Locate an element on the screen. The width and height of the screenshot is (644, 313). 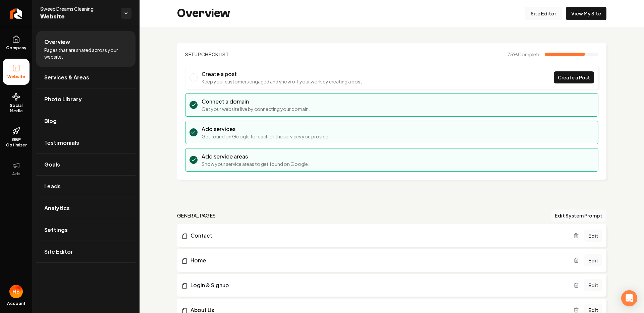
span: GBP Optimizer is located at coordinates (16, 142).